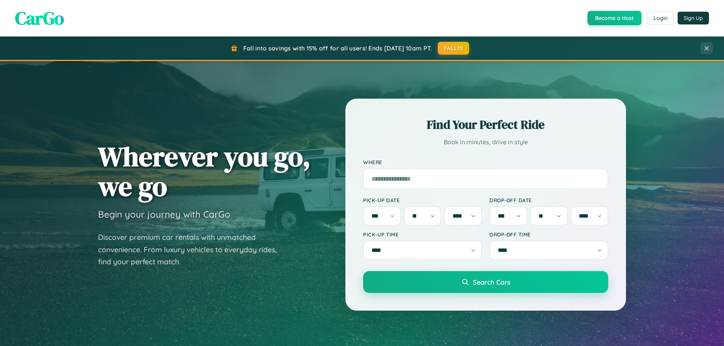  I want to click on label: Drop-off Date, so click(549, 200).